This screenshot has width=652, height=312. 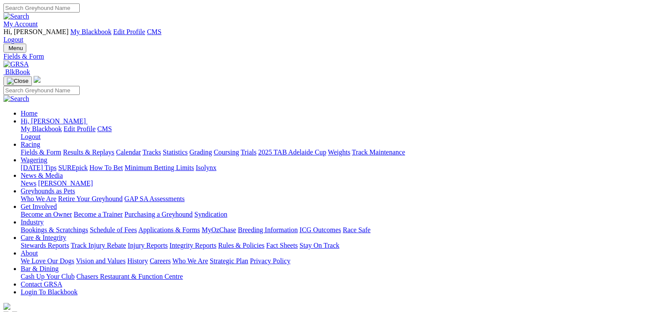 What do you see at coordinates (206, 167) in the screenshot?
I see `a: Isolynx` at bounding box center [206, 167].